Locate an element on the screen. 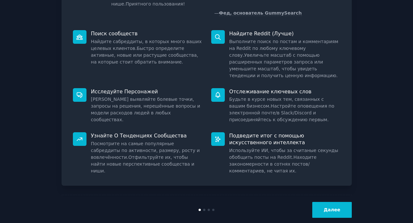 The width and height of the screenshot is (413, 223). button: Далее is located at coordinates (332, 210).